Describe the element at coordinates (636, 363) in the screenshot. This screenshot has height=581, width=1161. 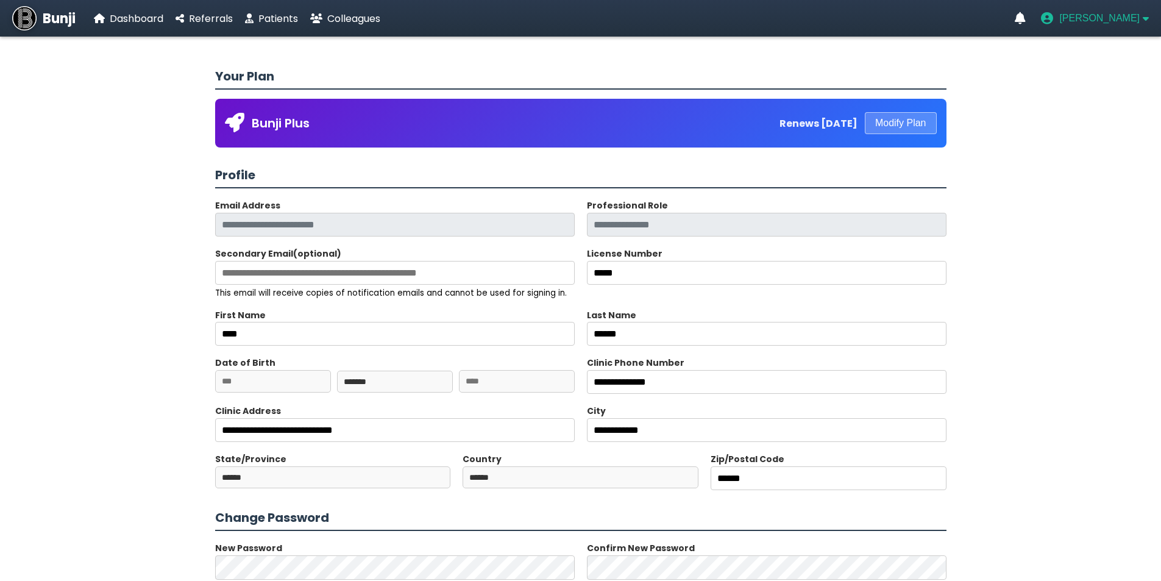
I see `label: Clinic Phone Number` at that location.